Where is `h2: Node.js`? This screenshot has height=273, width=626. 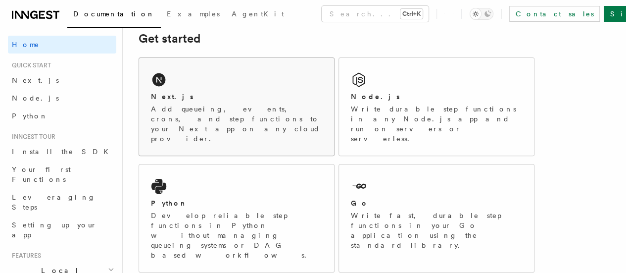
h2: Node.js is located at coordinates (375, 97).